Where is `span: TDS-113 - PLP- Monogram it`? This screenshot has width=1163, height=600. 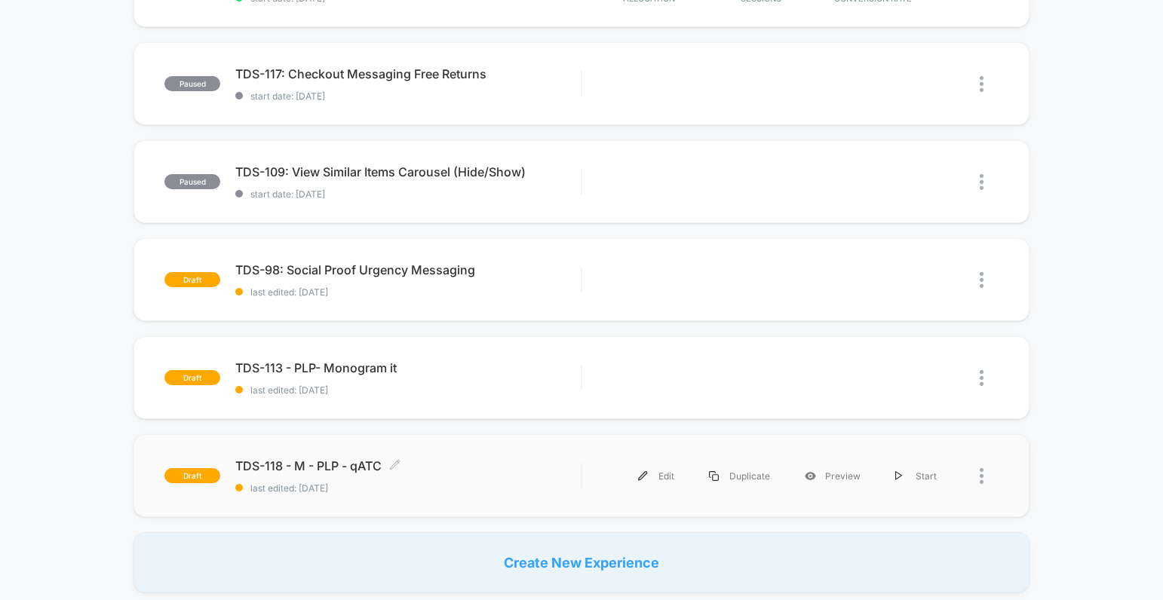 span: TDS-113 - PLP- Monogram it is located at coordinates (408, 368).